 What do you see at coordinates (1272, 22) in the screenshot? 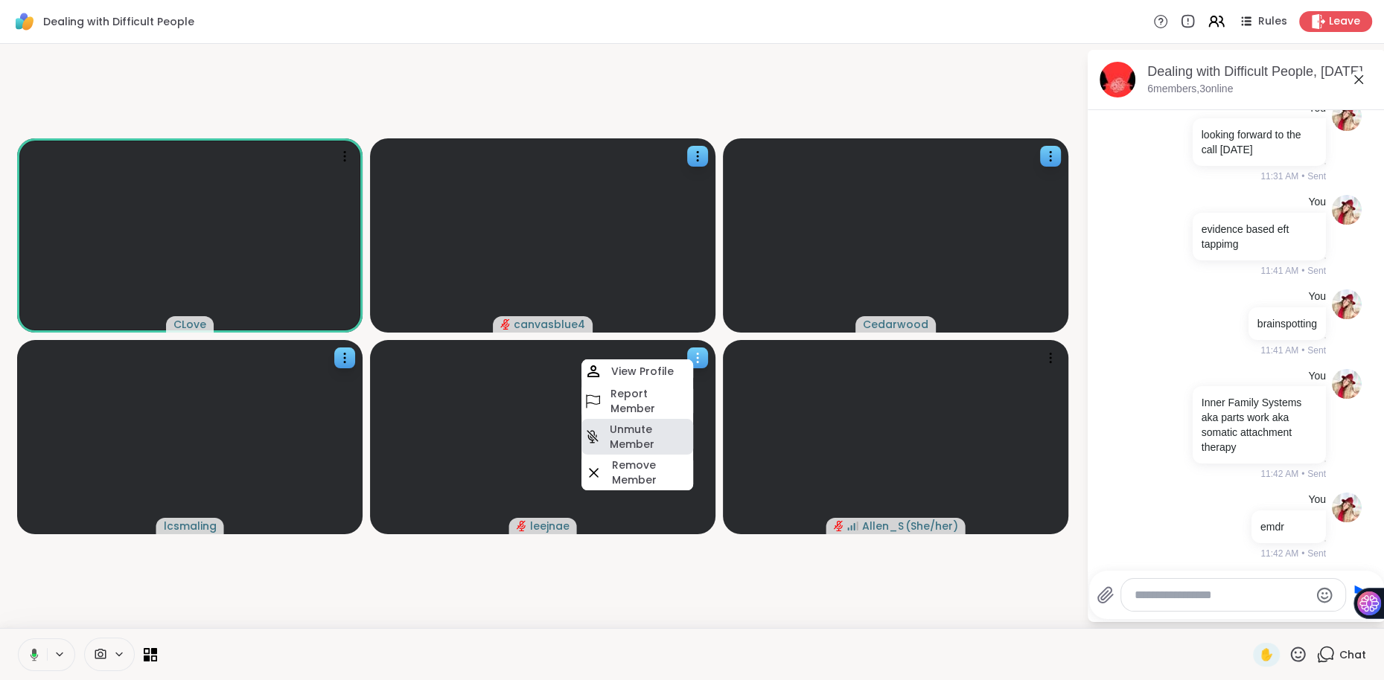
I see `span: Rules` at bounding box center [1272, 22].